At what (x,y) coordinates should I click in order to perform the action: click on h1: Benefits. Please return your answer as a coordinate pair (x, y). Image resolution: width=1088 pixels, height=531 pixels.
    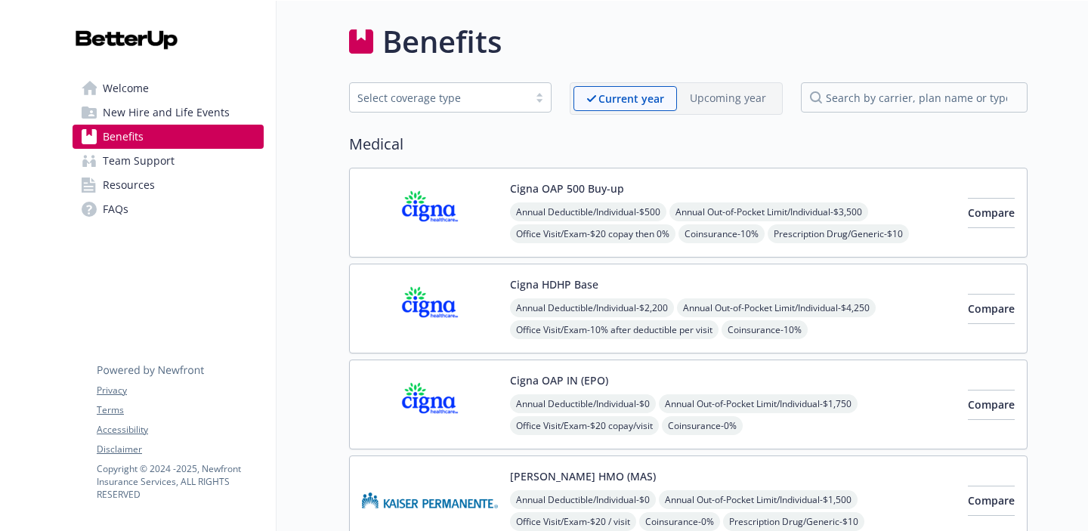
    Looking at the image, I should click on (442, 42).